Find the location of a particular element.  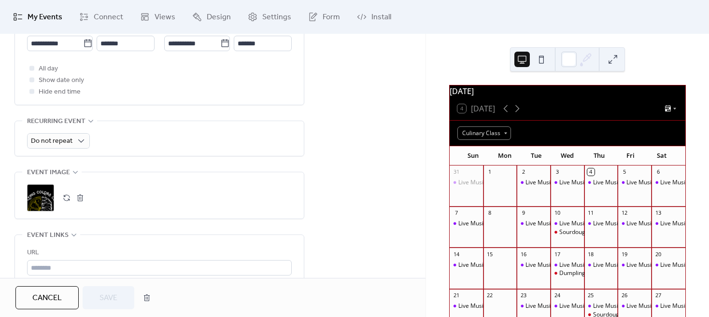

a: Design is located at coordinates (212, 17).